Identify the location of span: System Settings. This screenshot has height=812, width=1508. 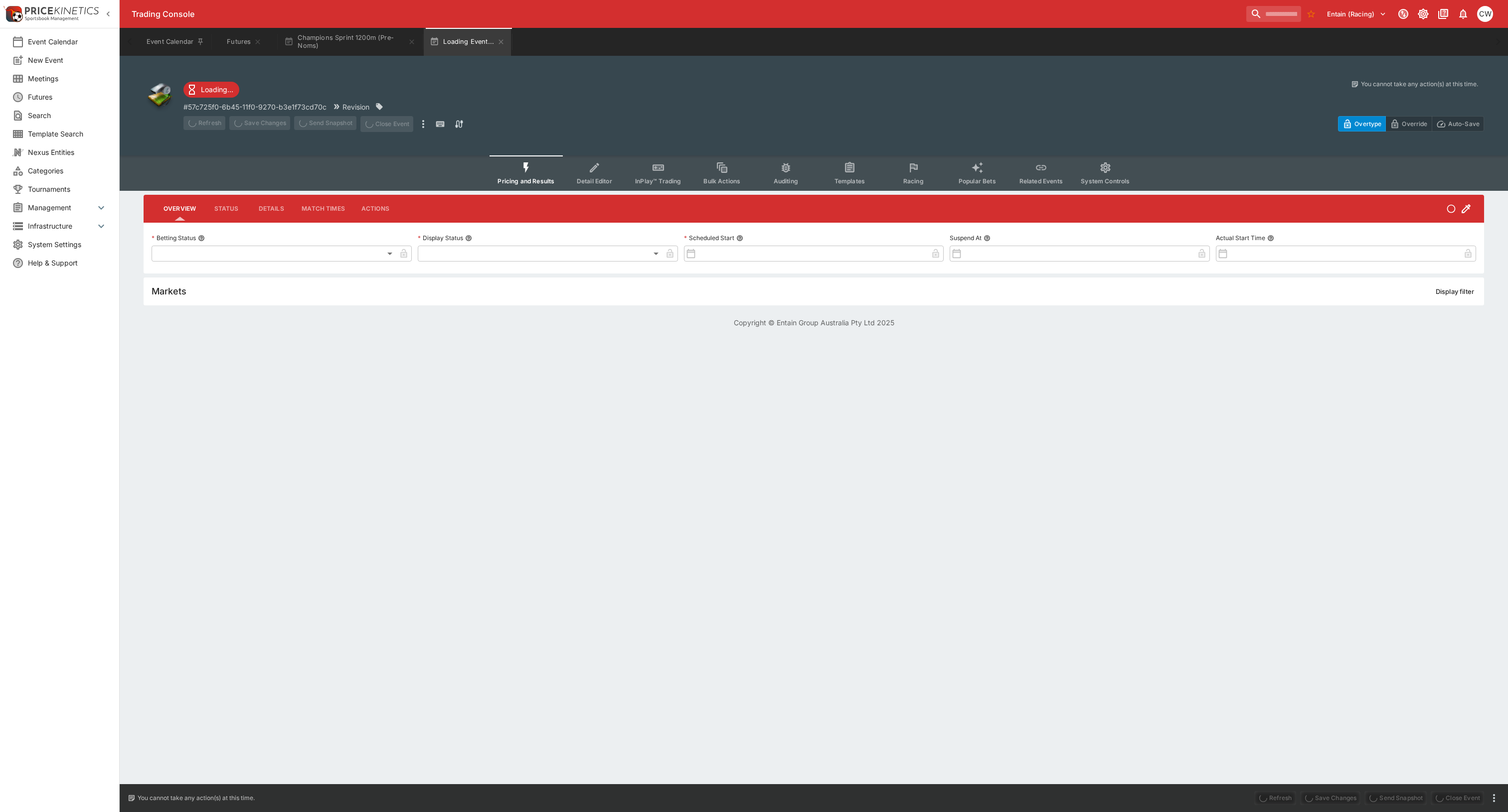
(68, 244).